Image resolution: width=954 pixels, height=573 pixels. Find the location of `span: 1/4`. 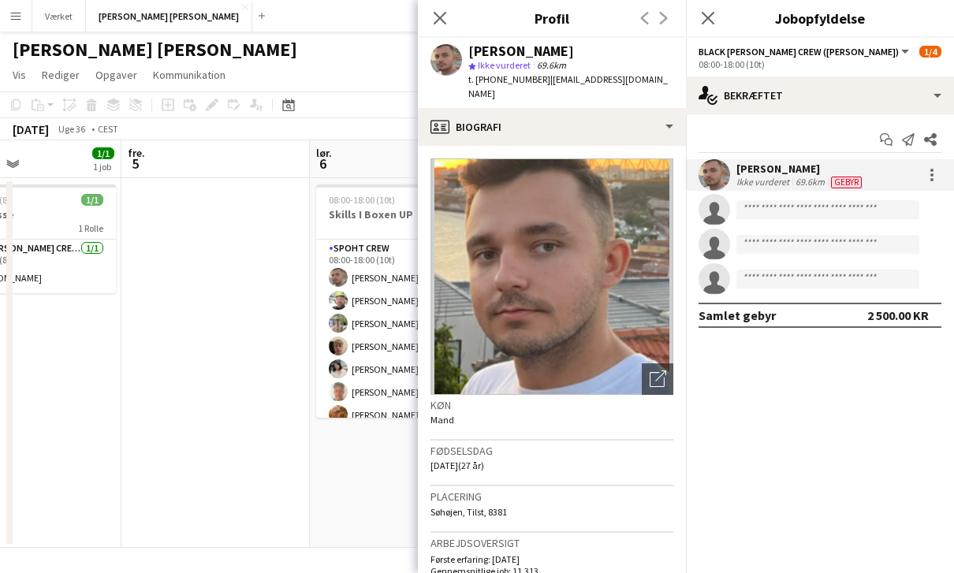

span: 1/4 is located at coordinates (930, 51).